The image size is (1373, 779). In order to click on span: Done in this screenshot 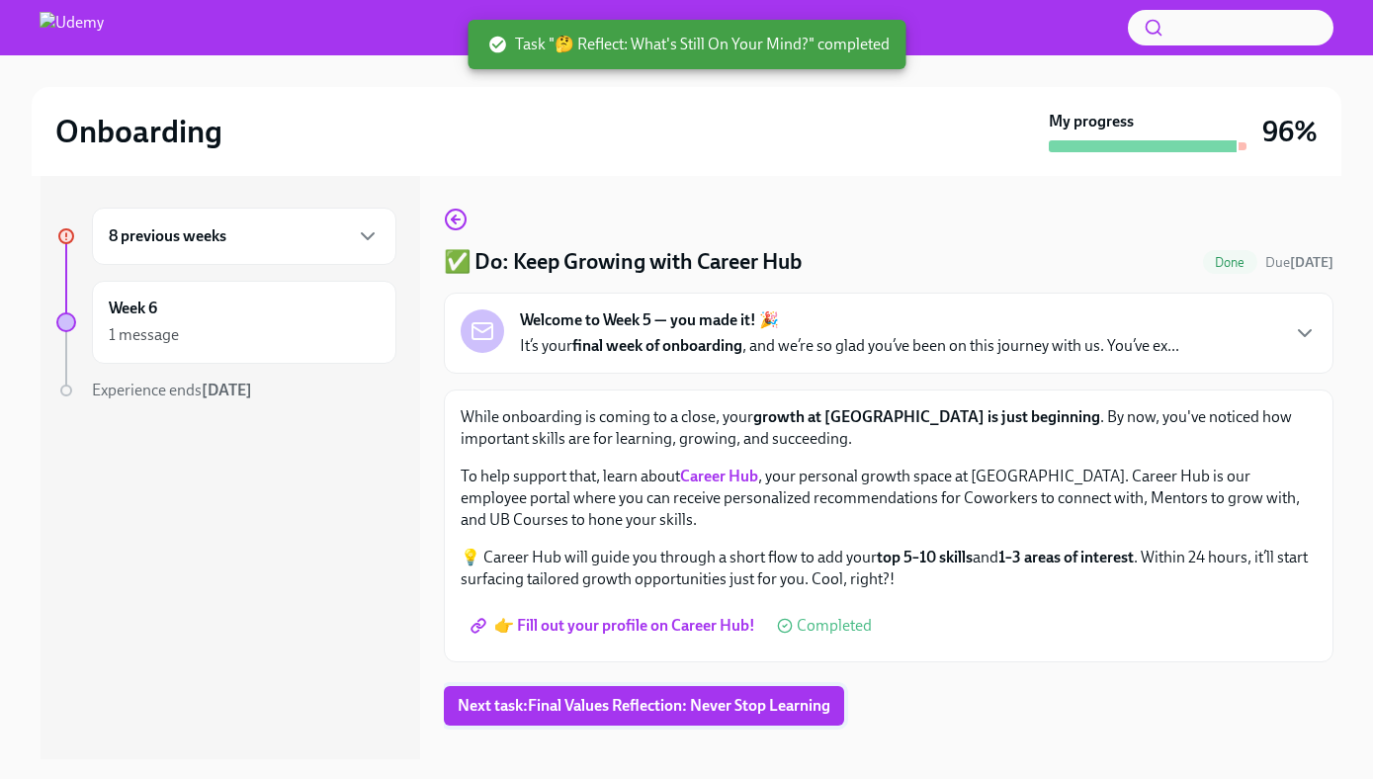, I will do `click(1230, 262)`.